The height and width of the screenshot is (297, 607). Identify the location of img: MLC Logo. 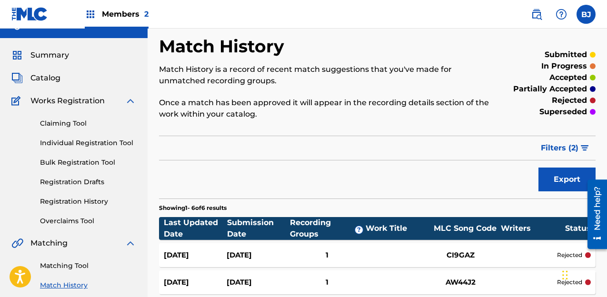
(30, 14).